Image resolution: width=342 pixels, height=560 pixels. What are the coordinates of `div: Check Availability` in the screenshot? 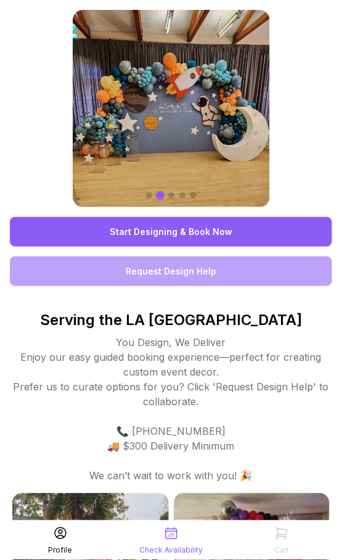 It's located at (171, 551).